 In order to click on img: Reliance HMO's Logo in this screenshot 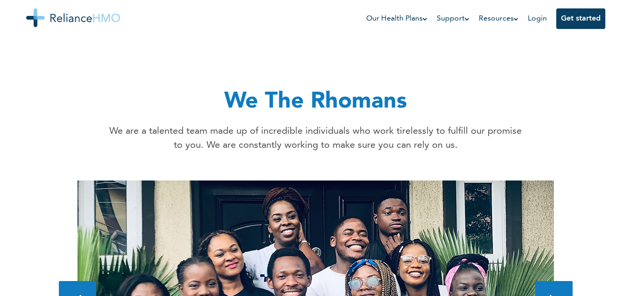, I will do `click(73, 18)`.